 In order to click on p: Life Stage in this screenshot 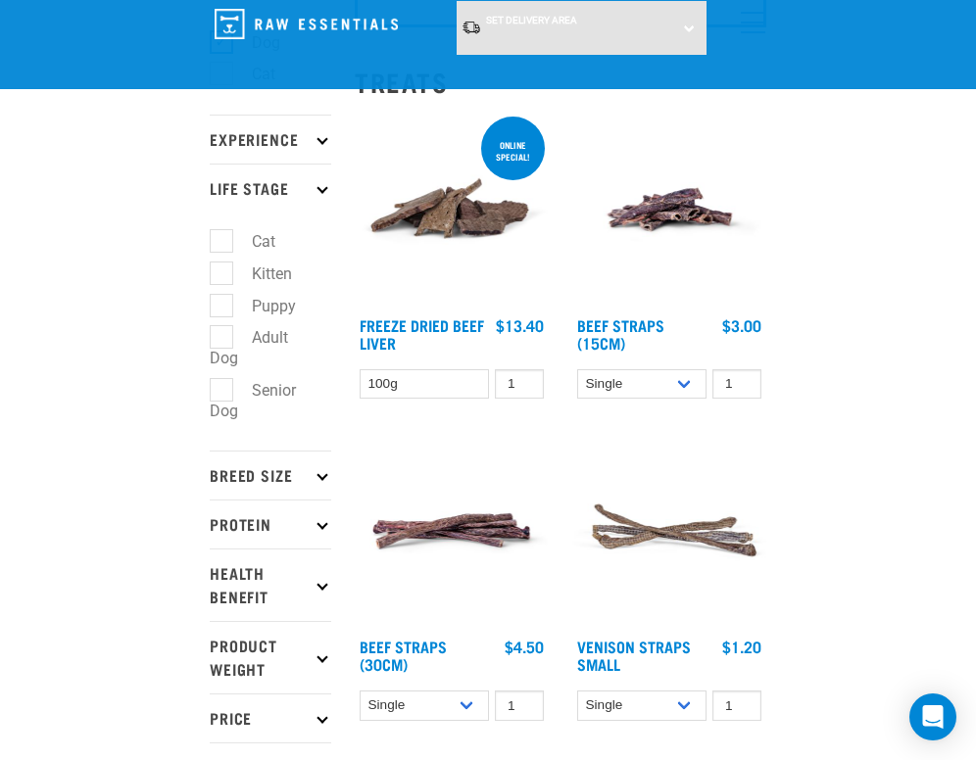, I will do `click(270, 188)`.